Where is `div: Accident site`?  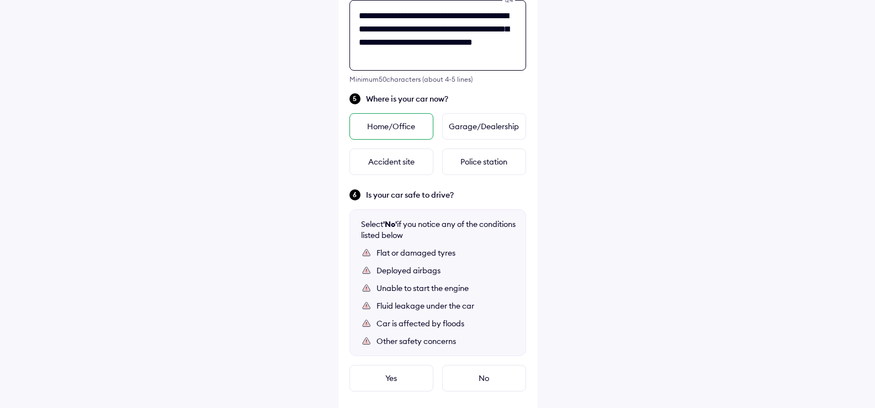
div: Accident site is located at coordinates (391, 162).